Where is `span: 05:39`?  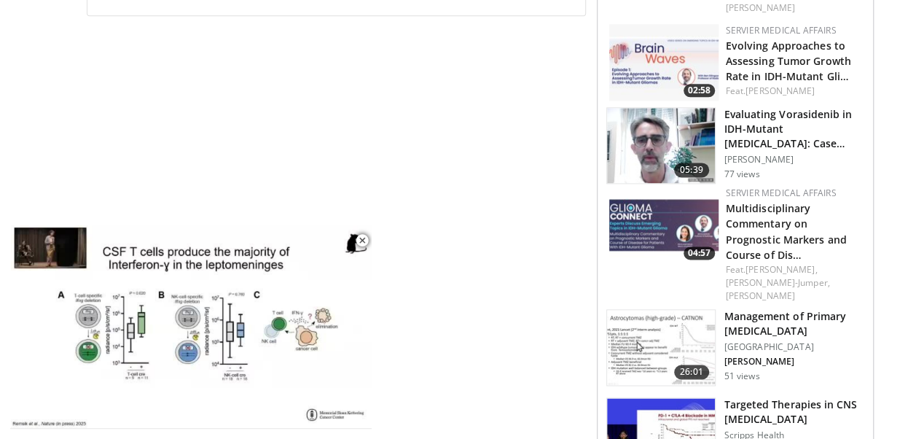
span: 05:39 is located at coordinates (692, 170).